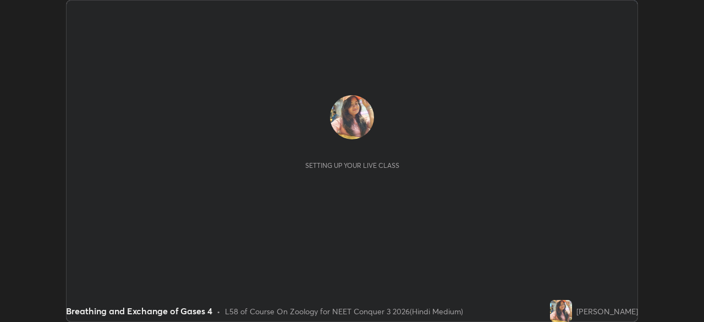 The height and width of the screenshot is (322, 704). What do you see at coordinates (139, 311) in the screenshot?
I see `div: Breathing and Exchange of Gases 4` at bounding box center [139, 311].